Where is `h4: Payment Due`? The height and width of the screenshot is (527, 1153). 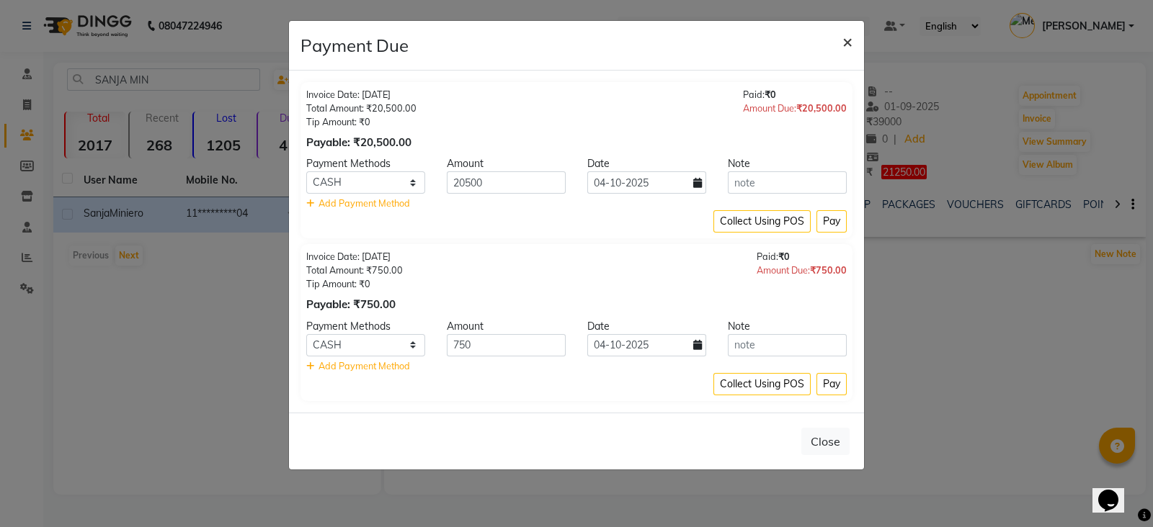
h4: Payment Due is located at coordinates (354, 45).